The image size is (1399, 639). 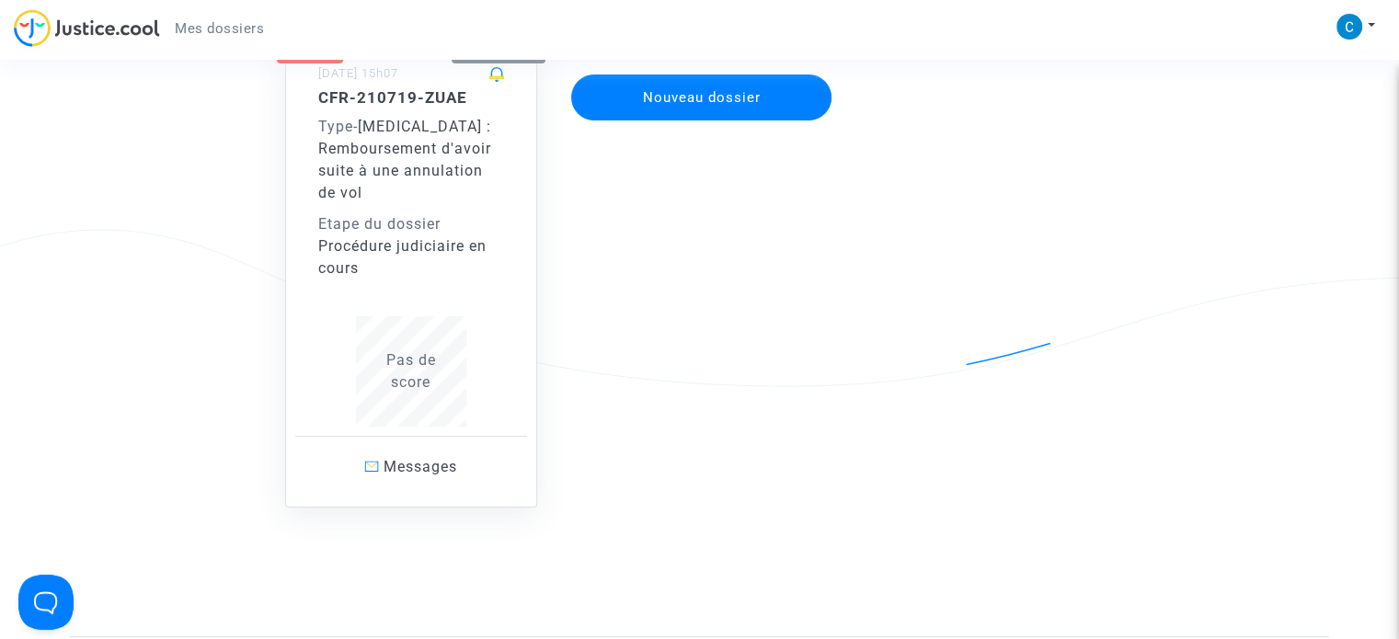 What do you see at coordinates (411, 97) in the screenshot?
I see `h5: CFR-210719-ZUAE` at bounding box center [411, 97].